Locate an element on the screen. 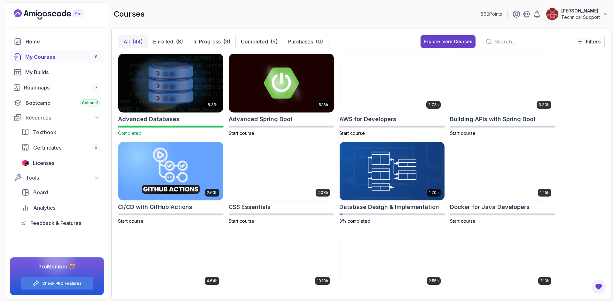 The image size is (614, 302). button: All(44) is located at coordinates (133, 42).